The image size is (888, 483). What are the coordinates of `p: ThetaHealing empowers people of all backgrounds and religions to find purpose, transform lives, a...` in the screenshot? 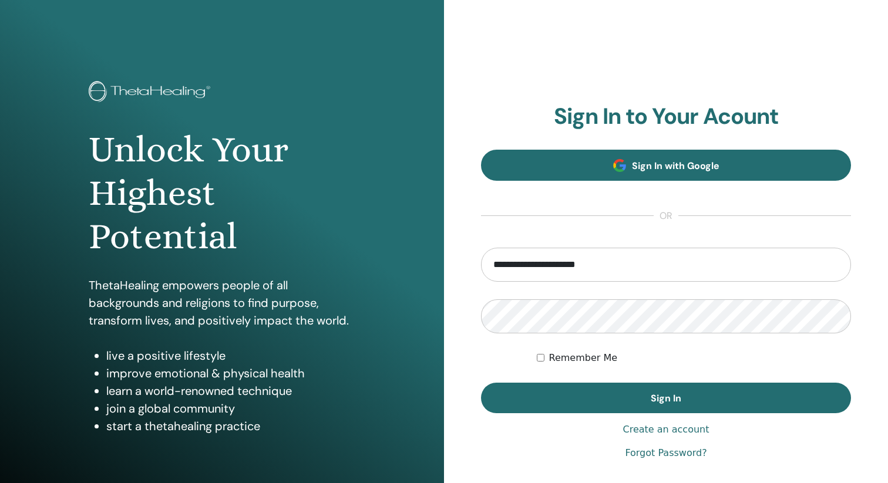 It's located at (222, 303).